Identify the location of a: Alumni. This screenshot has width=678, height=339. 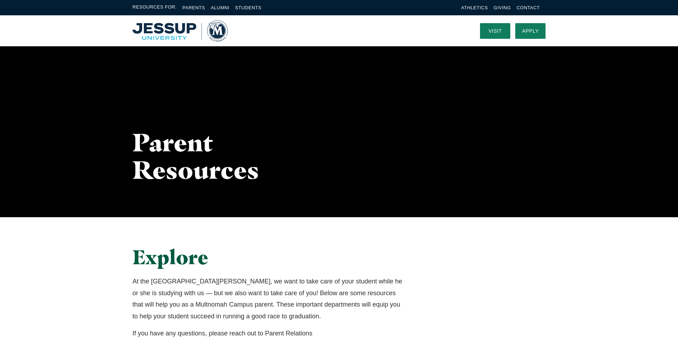
(220, 7).